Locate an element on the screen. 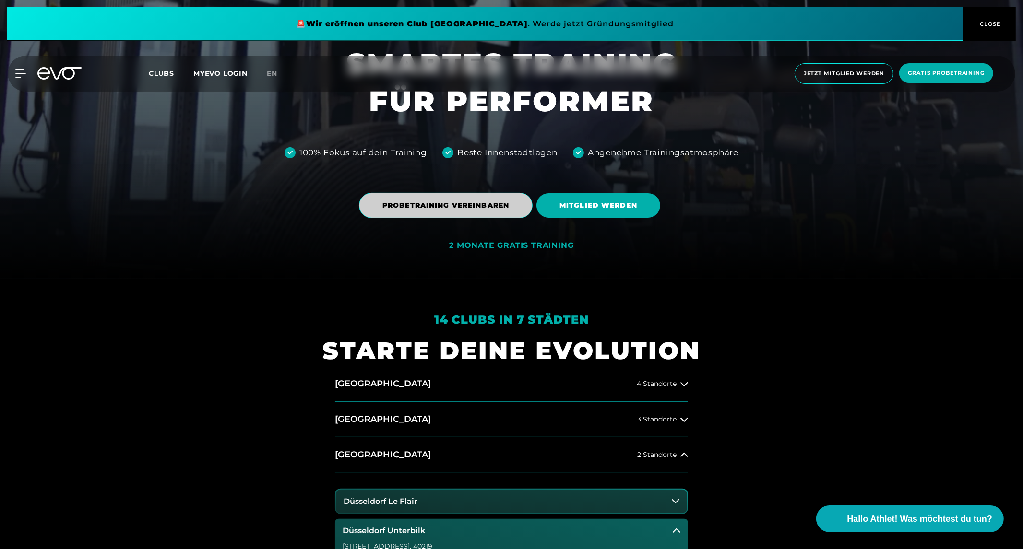 This screenshot has height=549, width=1023. span: PROBETRAINING VEREINBAREN is located at coordinates (446, 205).